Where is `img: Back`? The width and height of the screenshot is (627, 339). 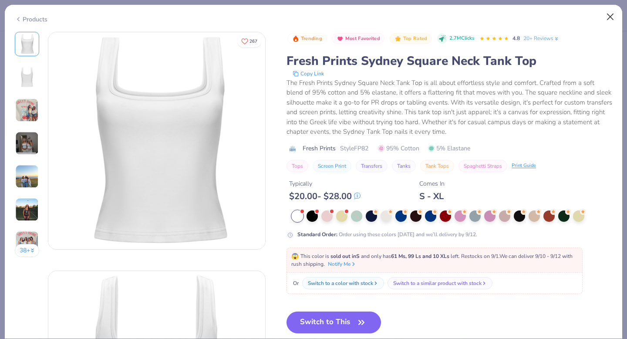 img: Back is located at coordinates (27, 77).